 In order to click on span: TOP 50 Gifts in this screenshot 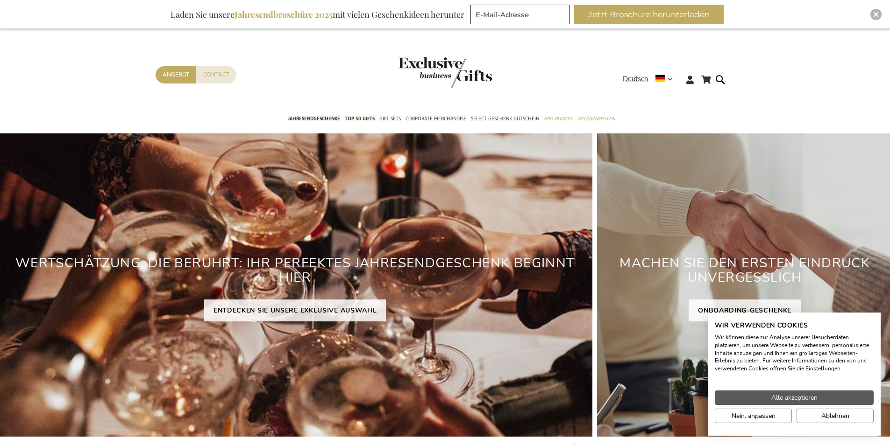, I will do `click(360, 119)`.